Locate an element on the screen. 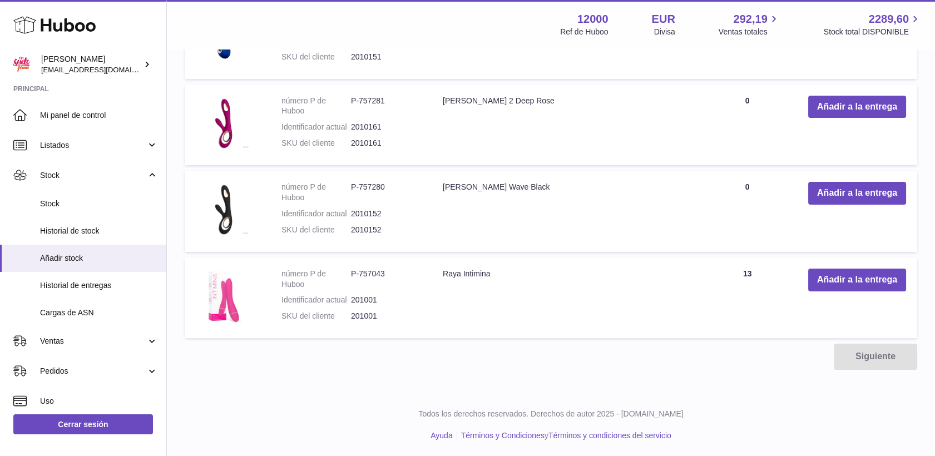 The image size is (935, 456). span: Mi panel de control is located at coordinates (99, 115).